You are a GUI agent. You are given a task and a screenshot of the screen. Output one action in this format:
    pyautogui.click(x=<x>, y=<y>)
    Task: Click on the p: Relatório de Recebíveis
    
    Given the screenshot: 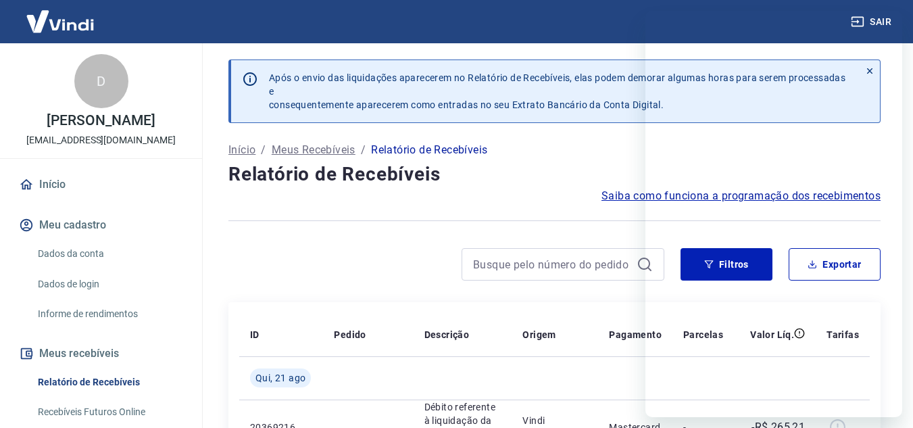 What is the action you would take?
    pyautogui.click(x=429, y=150)
    